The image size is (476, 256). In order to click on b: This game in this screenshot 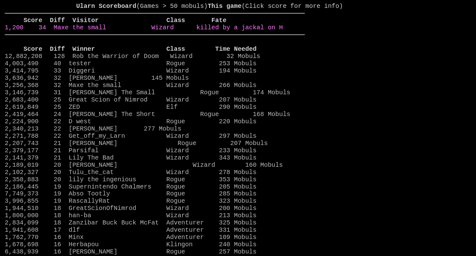, I will do `click(224, 6)`.